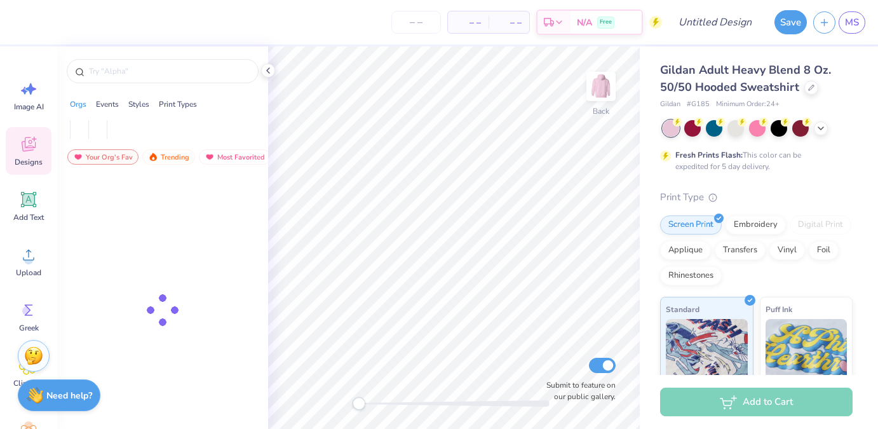 The image size is (878, 429). I want to click on span: Image AI, so click(29, 107).